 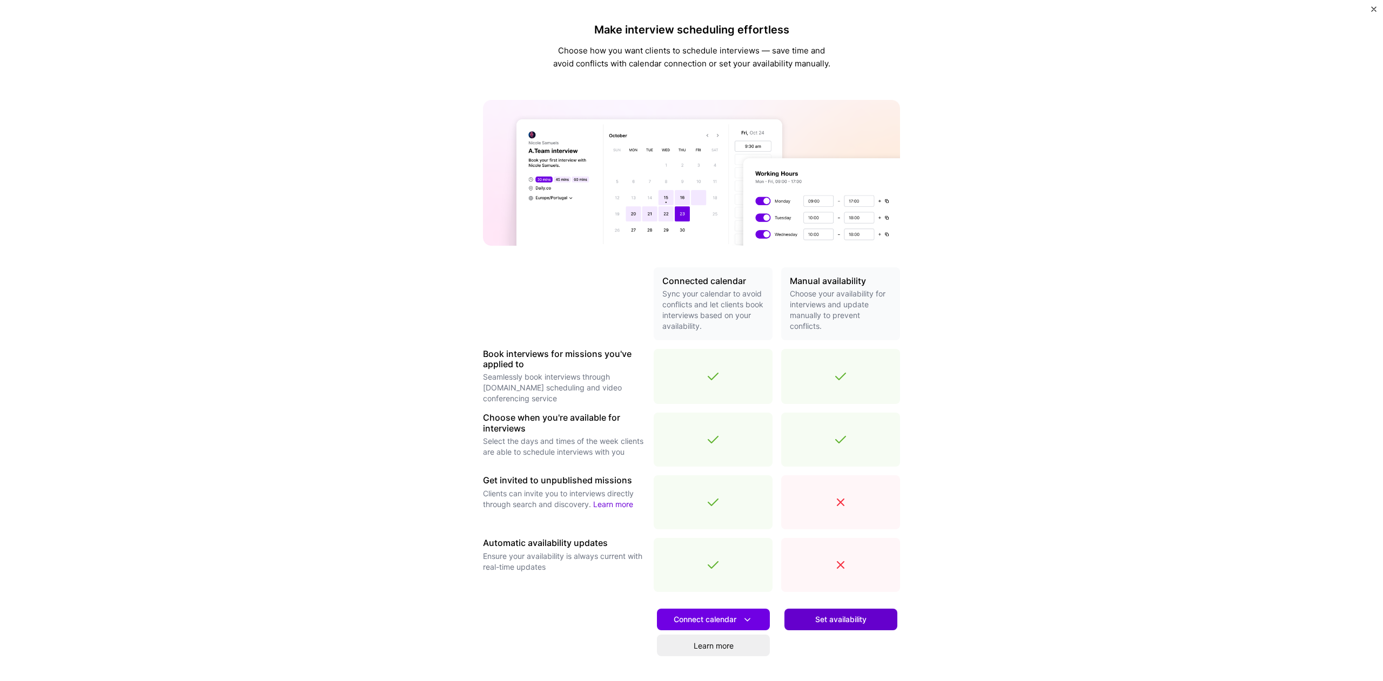 I want to click on button: Close, so click(x=1374, y=12).